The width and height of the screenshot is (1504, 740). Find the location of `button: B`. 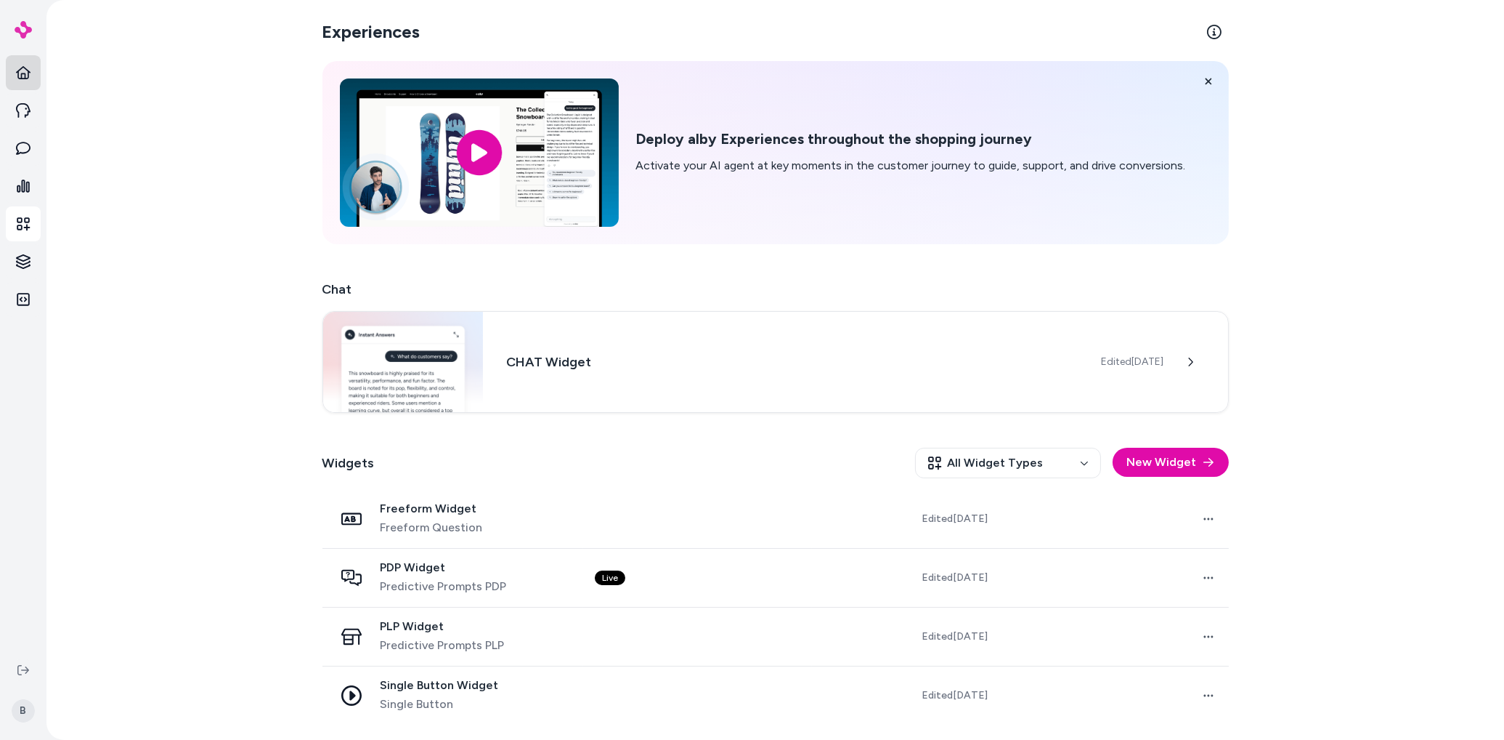

button: B is located at coordinates (23, 710).